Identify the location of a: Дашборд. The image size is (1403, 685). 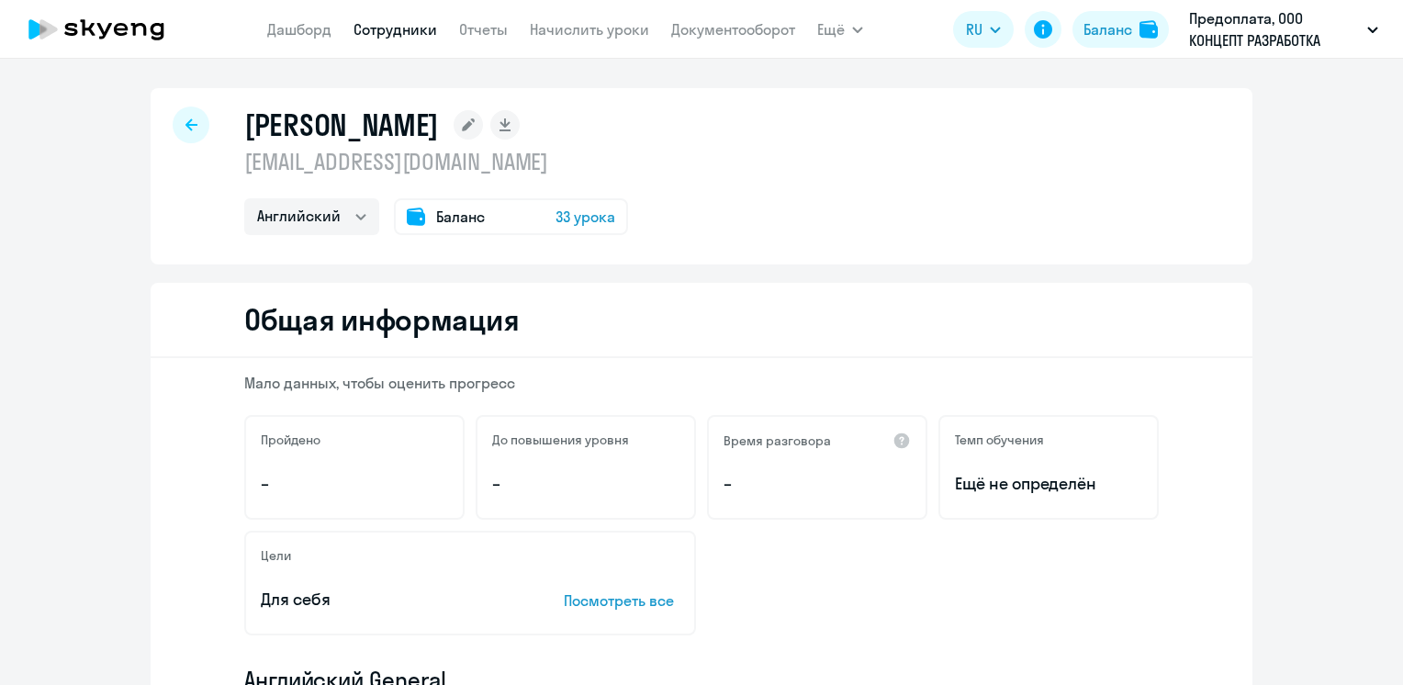
(299, 29).